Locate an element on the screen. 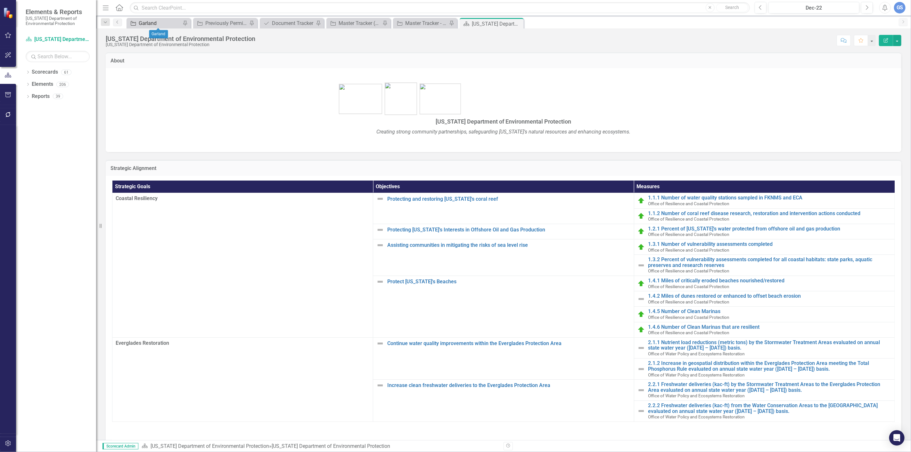 The width and height of the screenshot is (911, 452). div: Master Tracker - Current User is located at coordinates (426, 23).